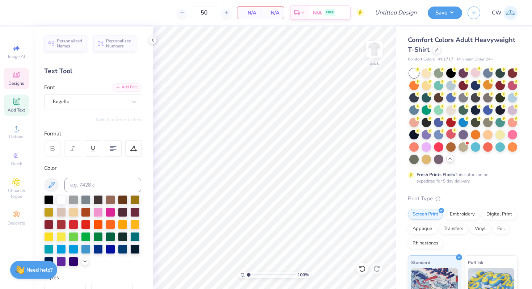 The image size is (532, 289). Describe the element at coordinates (475, 262) in the screenshot. I see `span: Puff Ink` at that location.